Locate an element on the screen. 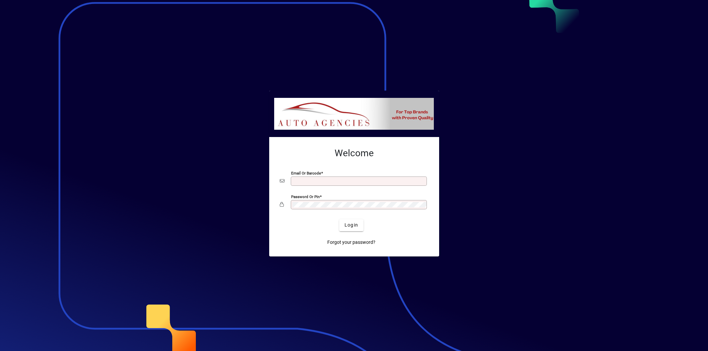  button: Login is located at coordinates (351, 225).